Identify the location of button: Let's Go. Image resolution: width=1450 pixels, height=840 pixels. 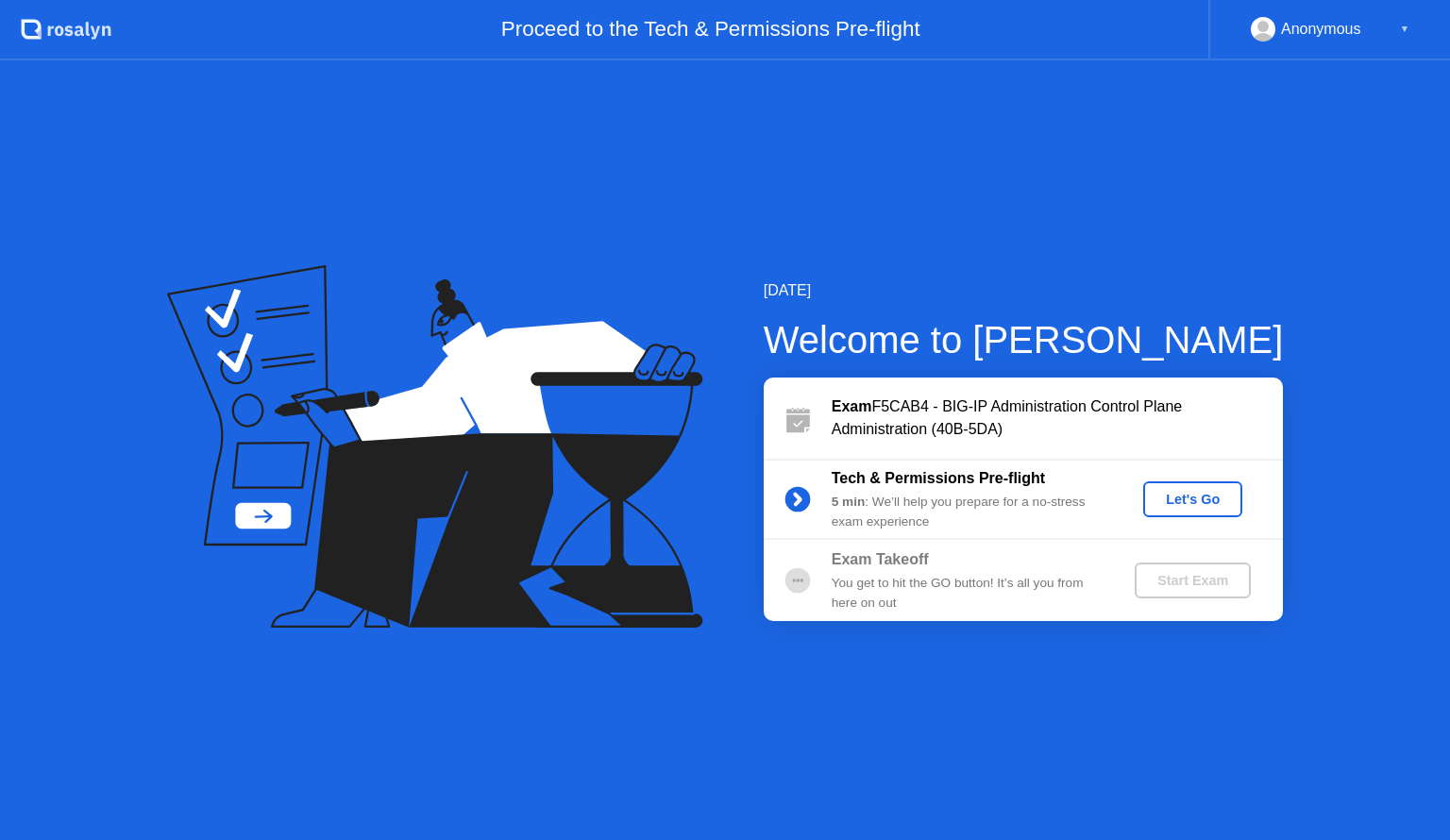
(1192, 500).